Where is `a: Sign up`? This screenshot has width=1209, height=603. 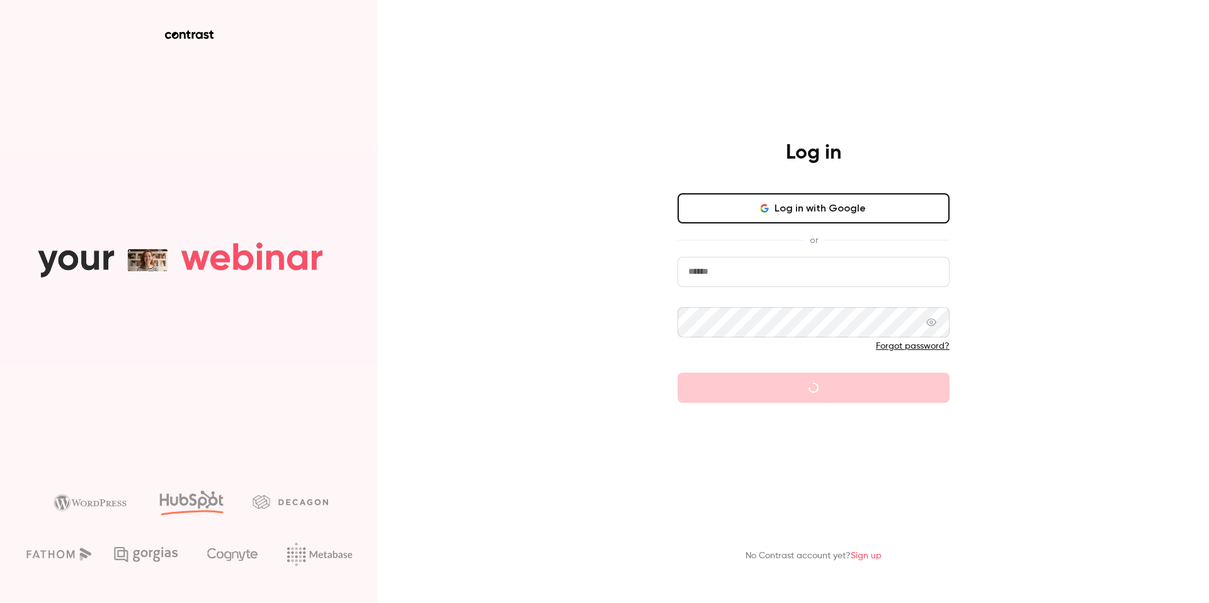
a: Sign up is located at coordinates (866, 556).